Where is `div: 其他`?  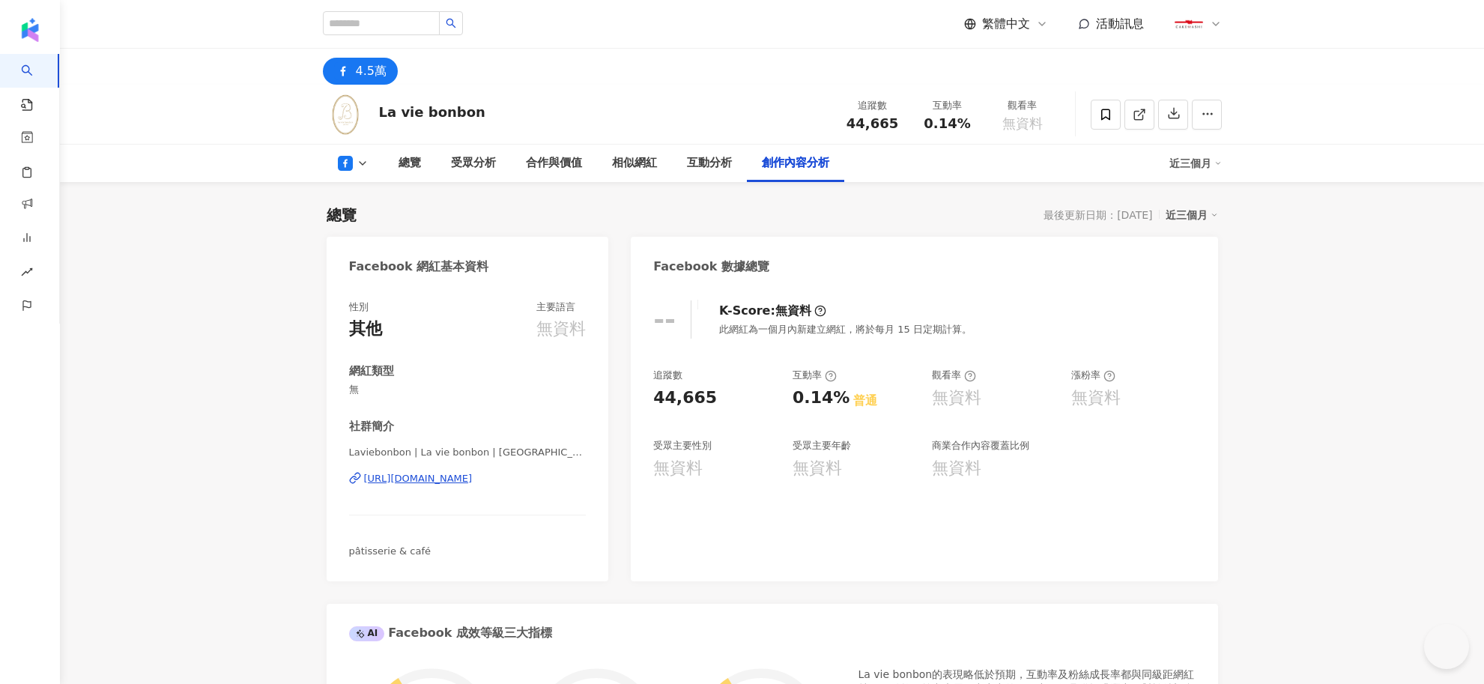
div: 其他 is located at coordinates (366, 329).